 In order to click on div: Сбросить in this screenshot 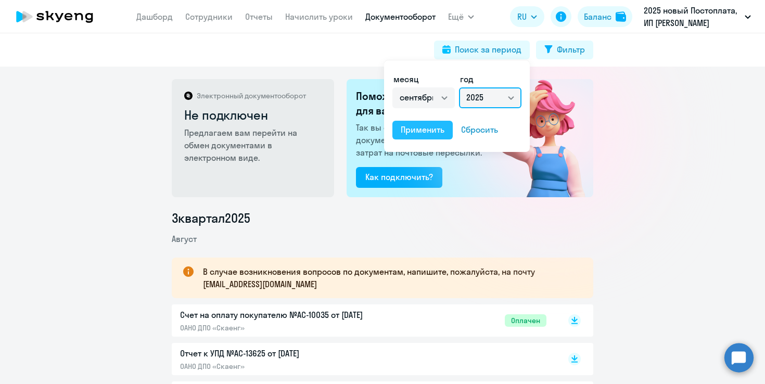, I will do `click(479, 130)`.